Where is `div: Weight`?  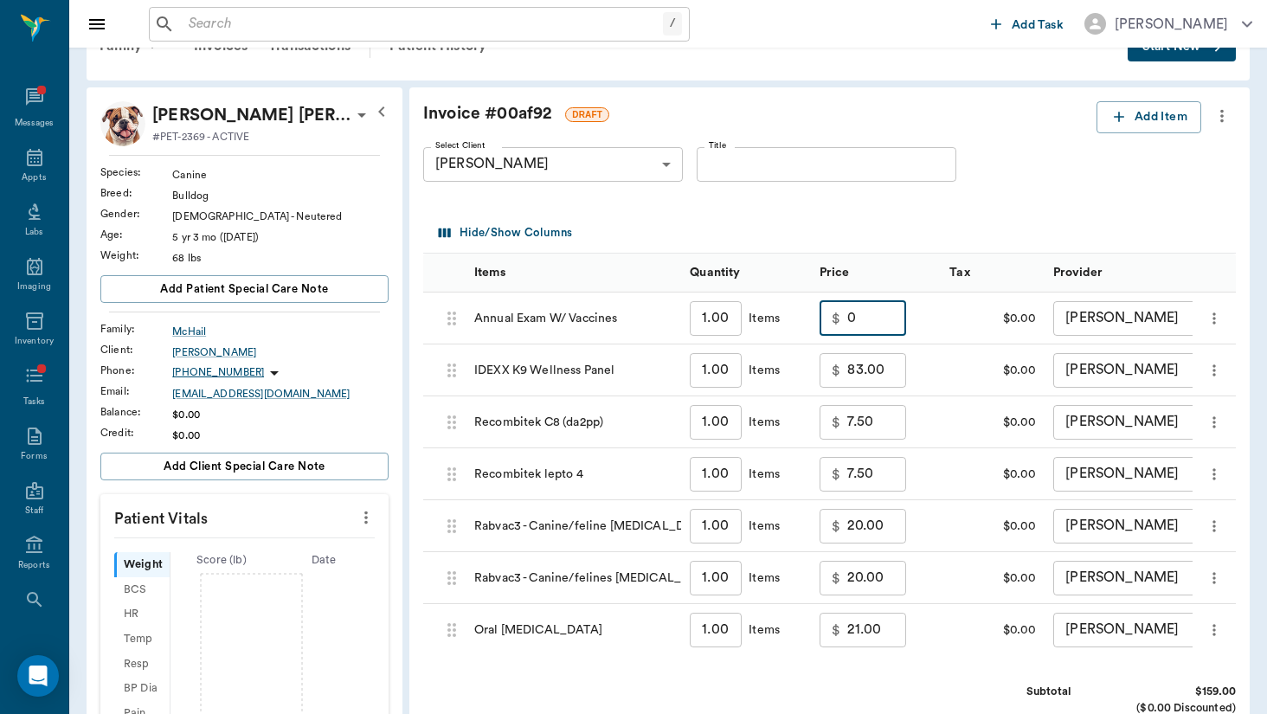 div: Weight is located at coordinates (142, 564).